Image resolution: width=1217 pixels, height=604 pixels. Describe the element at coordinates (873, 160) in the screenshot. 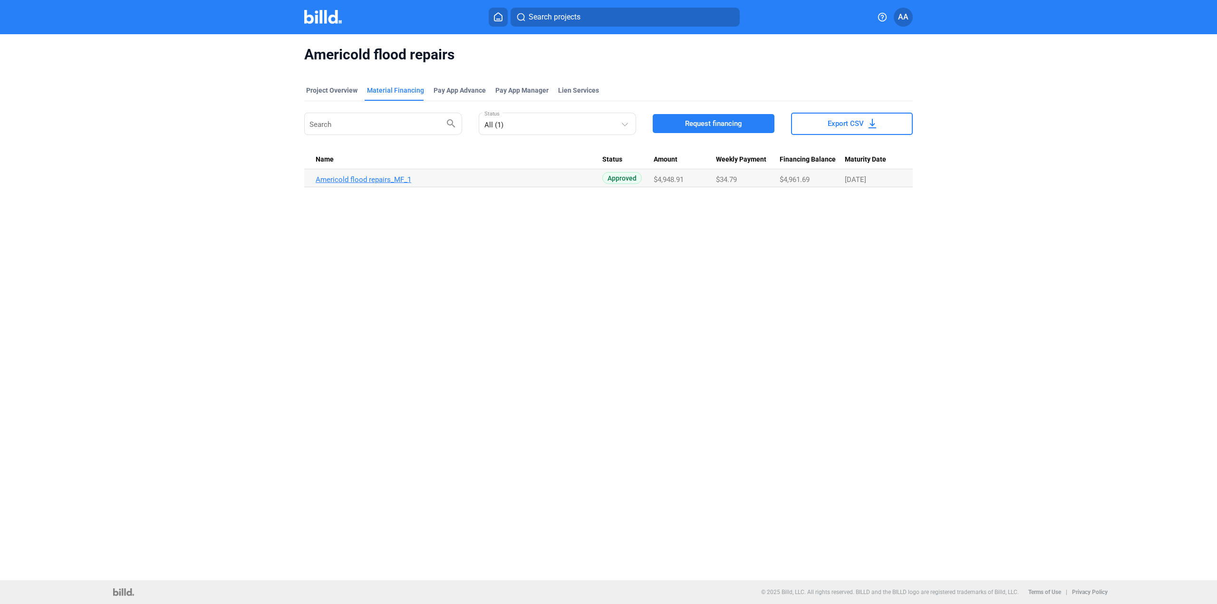

I see `div: Maturity Date` at that location.